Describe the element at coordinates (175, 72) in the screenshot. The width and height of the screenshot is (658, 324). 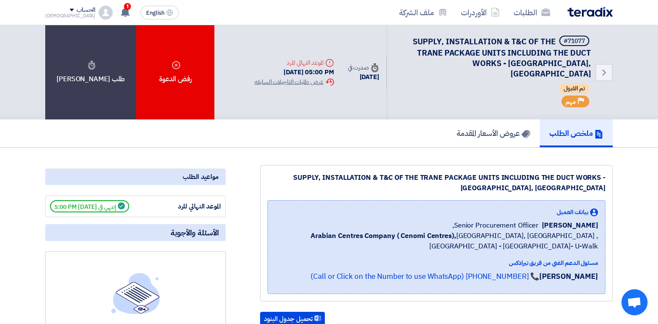
I see `div: رفض الدعوة` at that location.